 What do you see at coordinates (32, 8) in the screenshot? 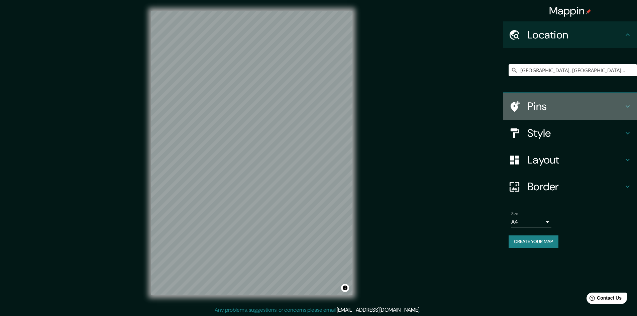
I see `span: Contact Us` at bounding box center [32, 8].